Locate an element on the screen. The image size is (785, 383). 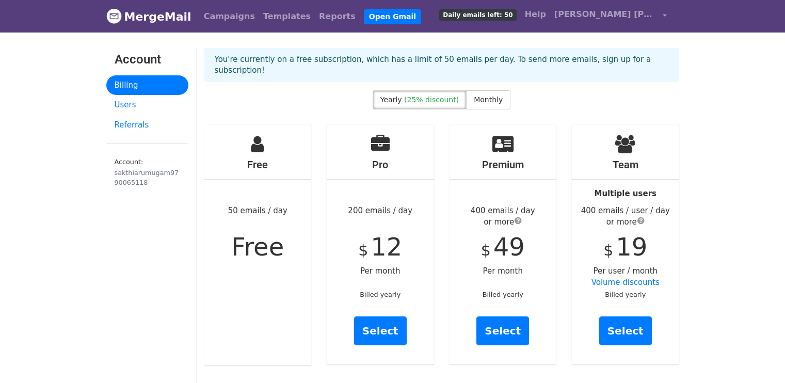
a: Billing is located at coordinates (147, 85).